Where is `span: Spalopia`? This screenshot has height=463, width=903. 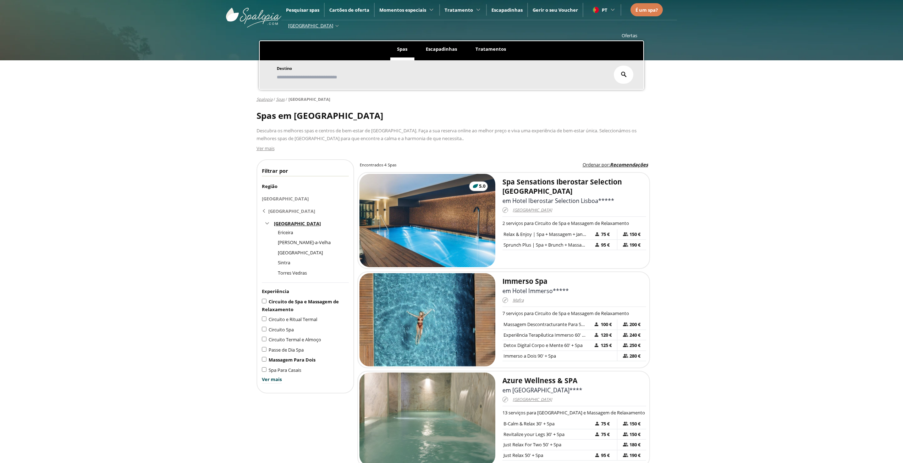
span: Spalopia is located at coordinates (264, 99).